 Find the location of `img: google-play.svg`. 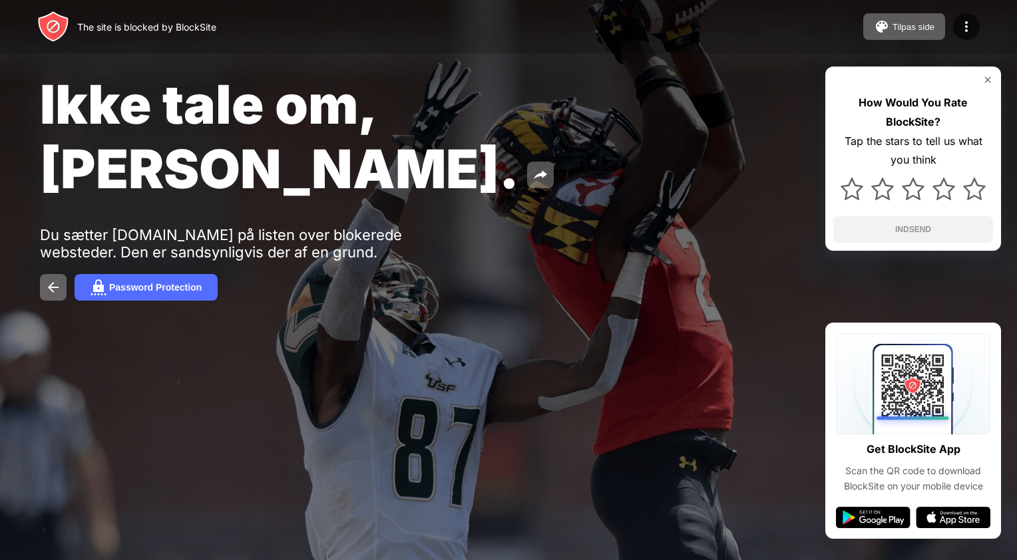

img: google-play.svg is located at coordinates (873, 518).